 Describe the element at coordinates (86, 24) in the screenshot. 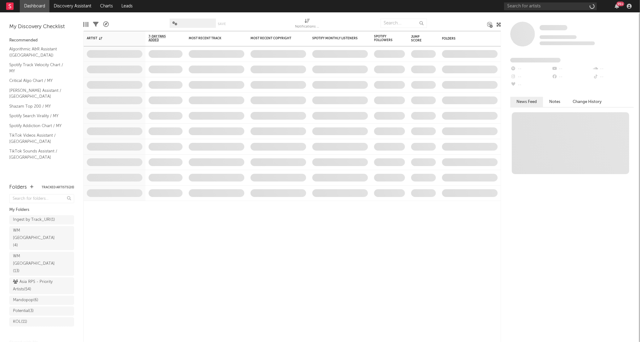

I see `div: Edit Columns` at that location.